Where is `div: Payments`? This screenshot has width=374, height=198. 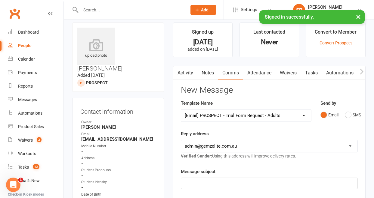
div: Payments is located at coordinates (27, 73).